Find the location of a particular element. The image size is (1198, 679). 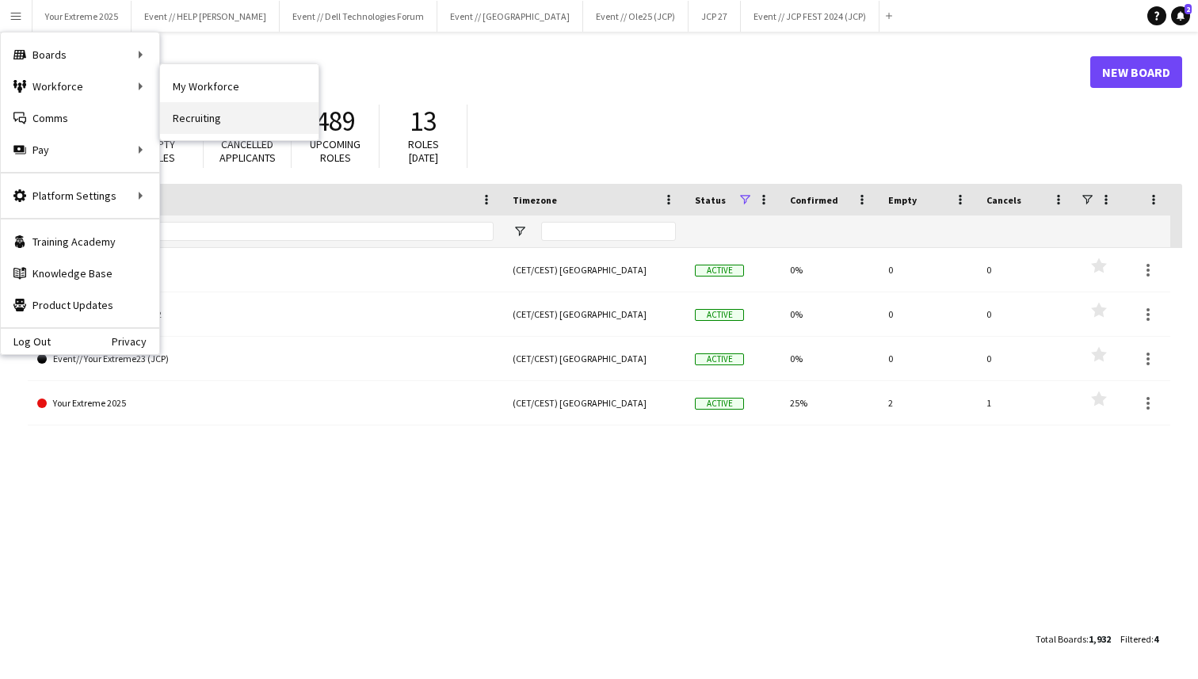

a: EVENT // Your Extreme is located at coordinates (266, 270).